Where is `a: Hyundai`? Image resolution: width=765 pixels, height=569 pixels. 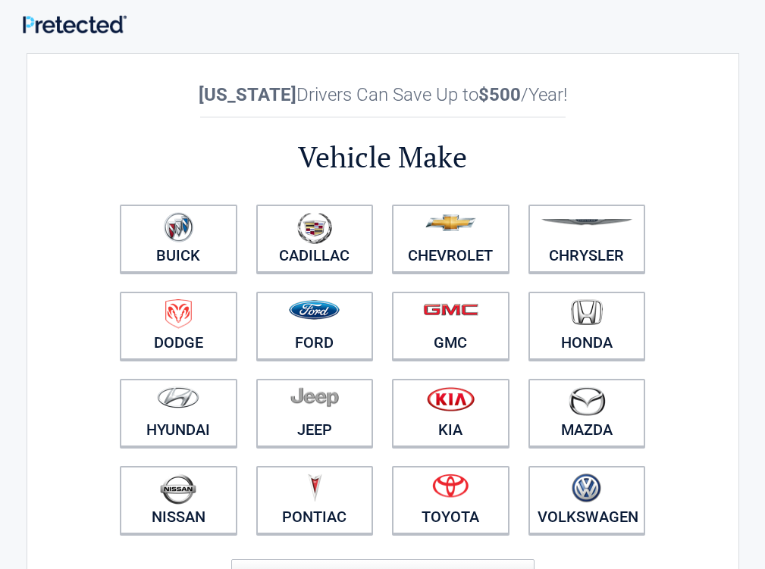 a: Hyundai is located at coordinates (178, 413).